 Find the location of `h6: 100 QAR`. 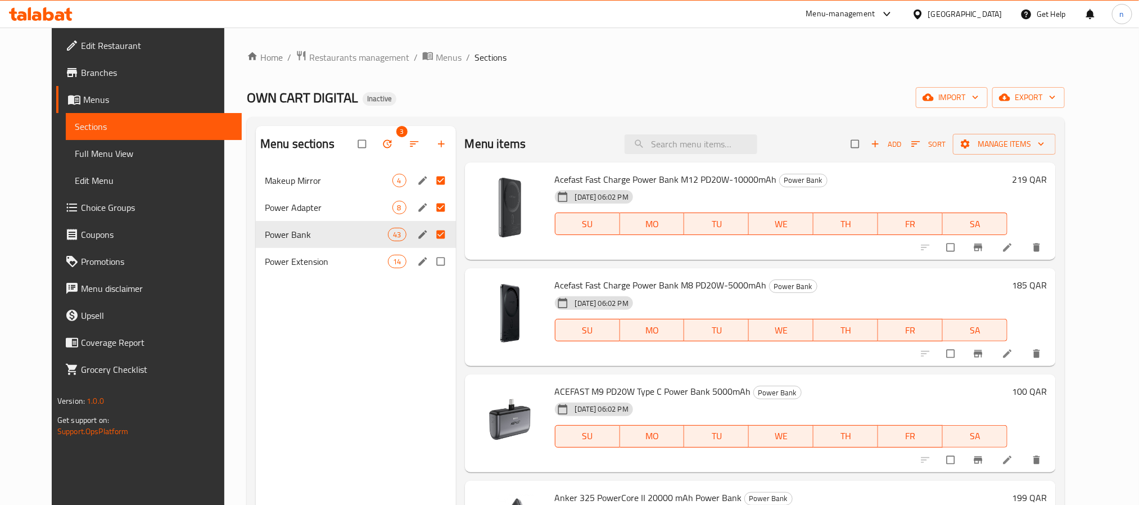

h6: 100 QAR is located at coordinates (1030, 391).